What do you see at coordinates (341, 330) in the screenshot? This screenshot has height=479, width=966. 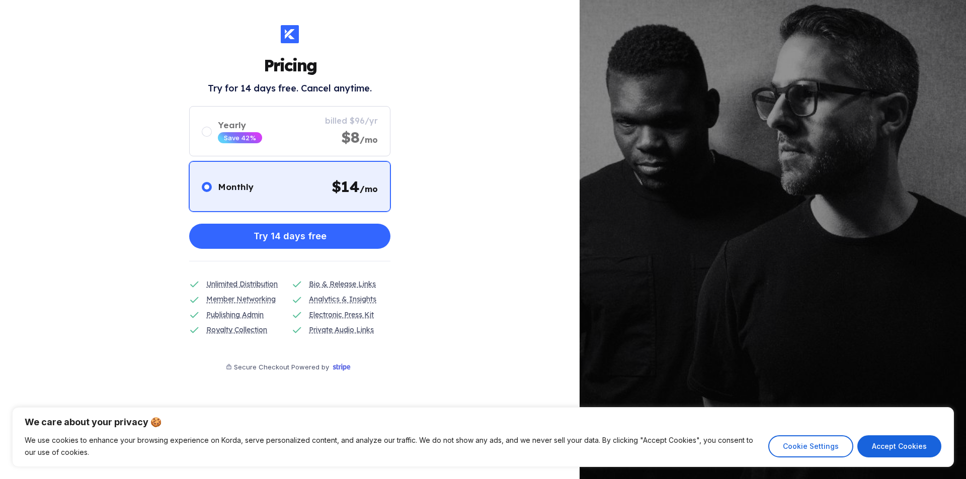 I see `div: Private Audio Links` at bounding box center [341, 330].